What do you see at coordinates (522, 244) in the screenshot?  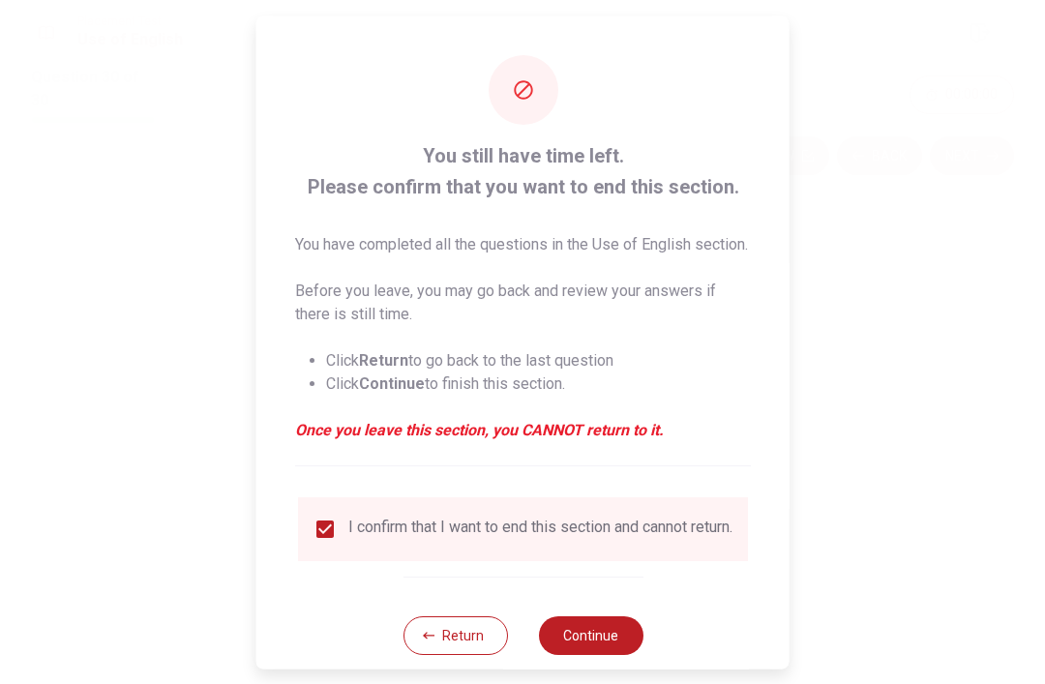 I see `p: You have completed all the questions in the Use of English section.` at bounding box center [522, 244].